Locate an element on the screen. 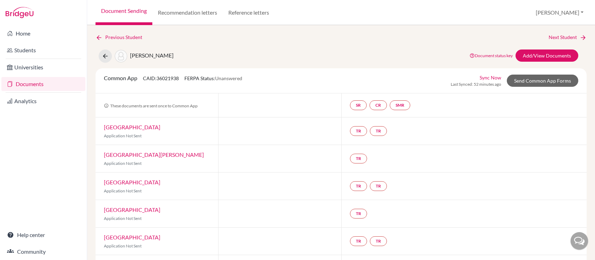 Image resolution: width=595 pixels, height=260 pixels. span: Unanswered is located at coordinates (229, 78).